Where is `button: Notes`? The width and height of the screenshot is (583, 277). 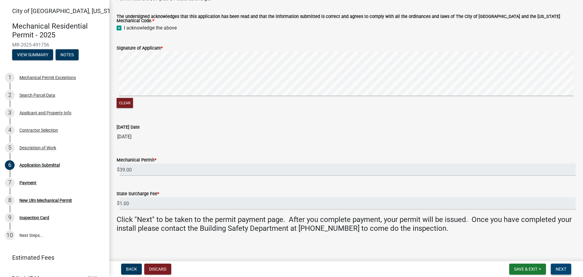 button: Notes is located at coordinates (67, 55).